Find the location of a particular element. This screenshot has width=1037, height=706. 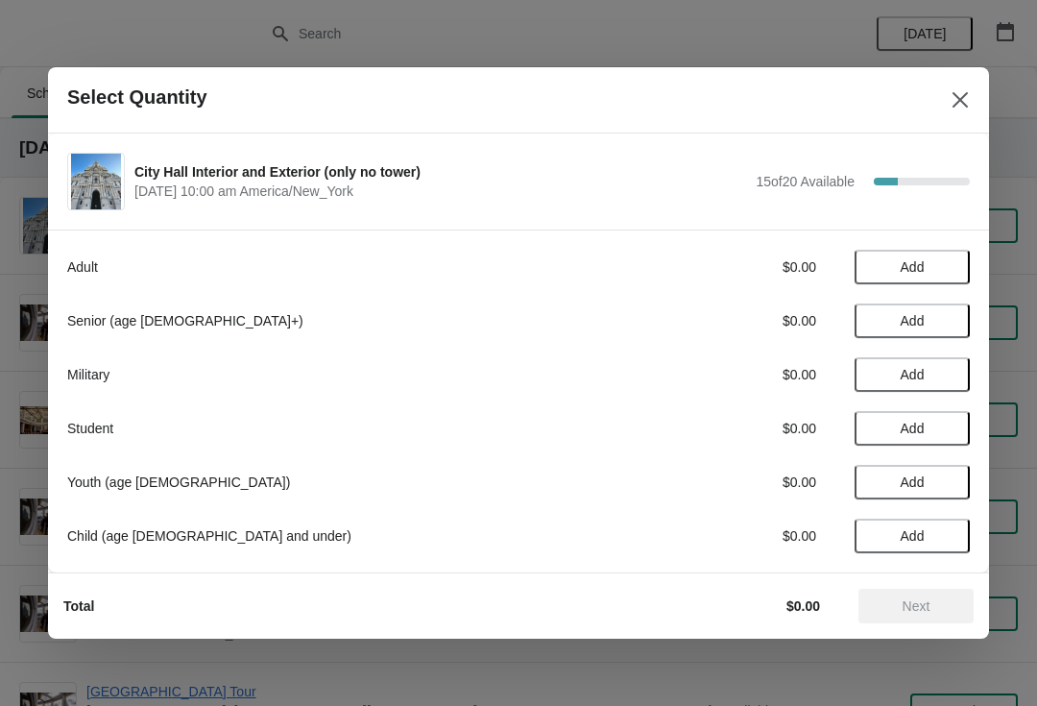

strong: $0.00 is located at coordinates (803, 606).